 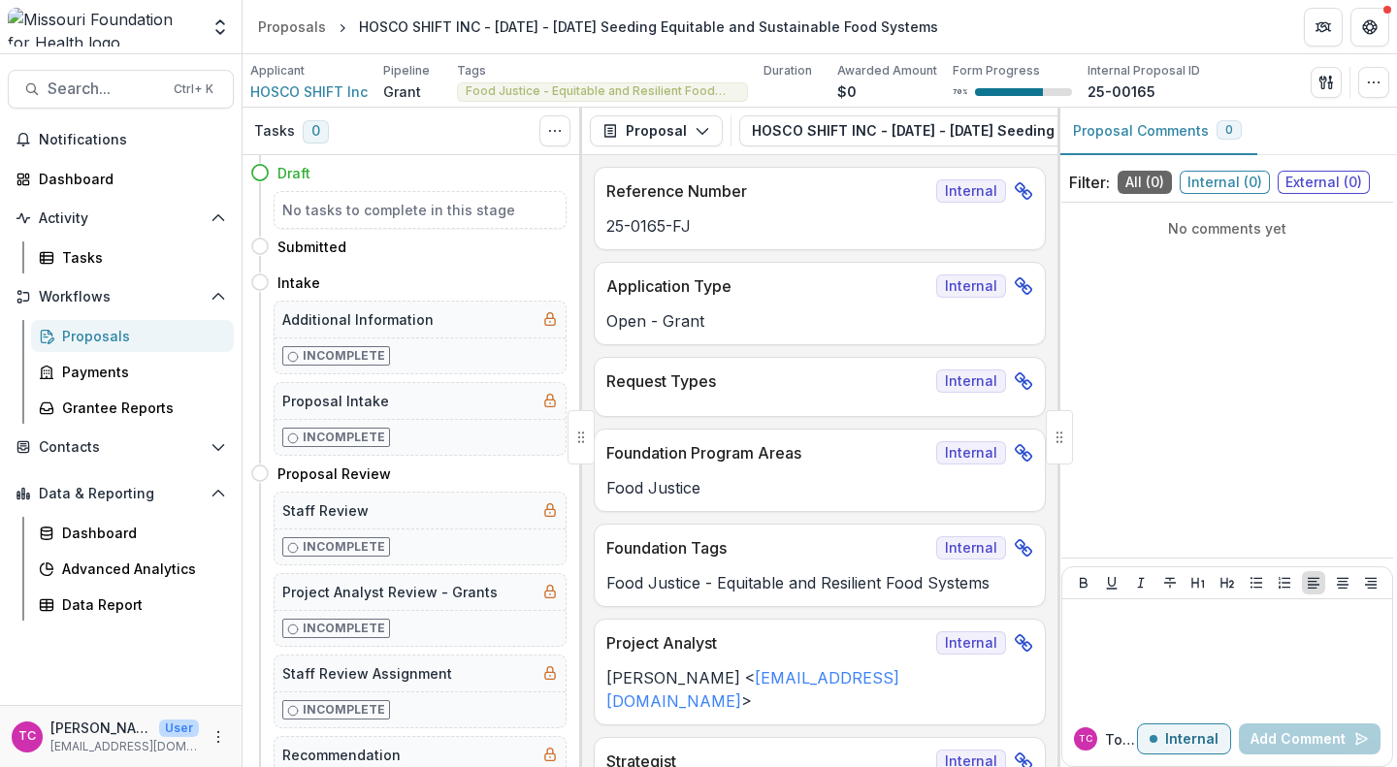 What do you see at coordinates (325, 510) in the screenshot?
I see `h5: Staff Review` at bounding box center [325, 510].